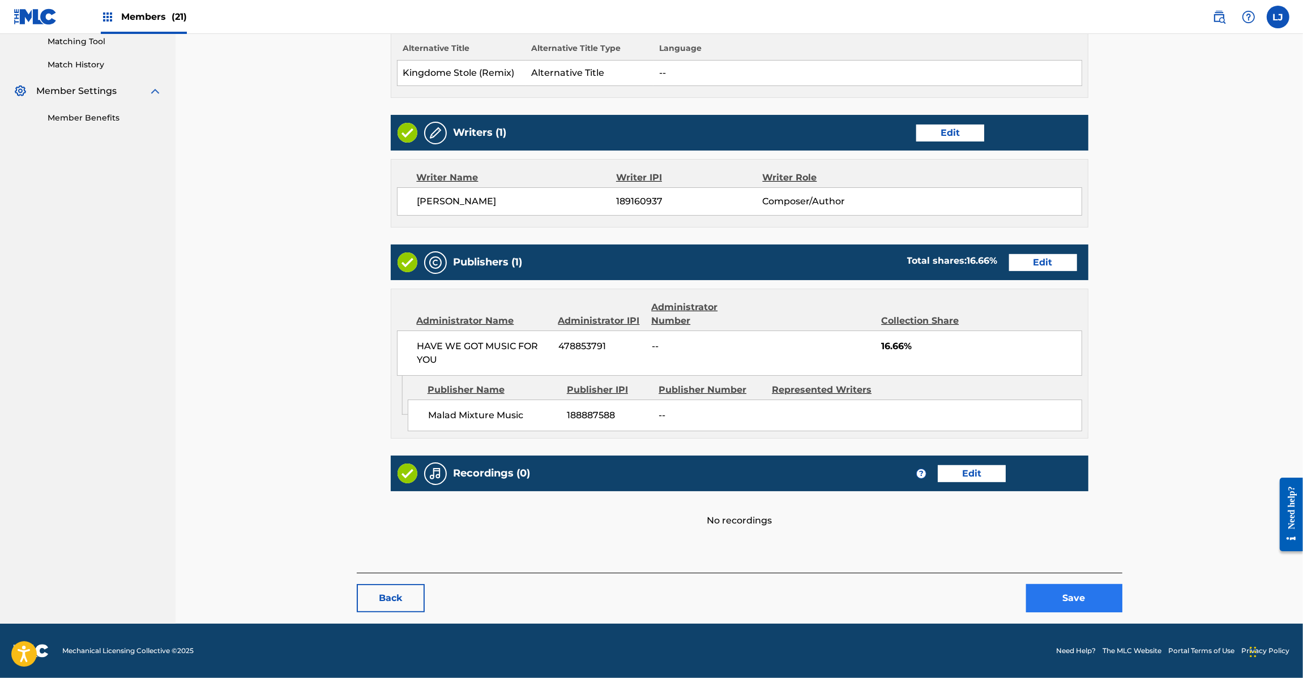 This screenshot has width=1303, height=678. What do you see at coordinates (179, 16) in the screenshot?
I see `span: (21)` at bounding box center [179, 16].